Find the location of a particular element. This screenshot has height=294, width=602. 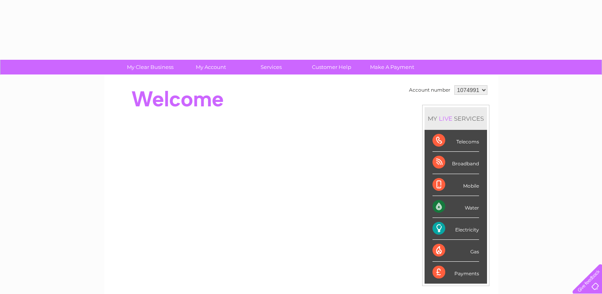

div: Gas is located at coordinates (455, 250).